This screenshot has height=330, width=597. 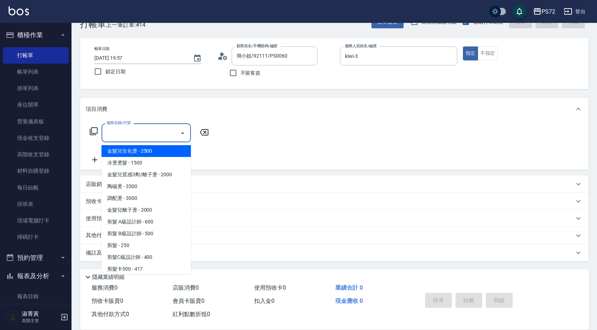 What do you see at coordinates (257, 46) in the screenshot?
I see `label: 顧客姓名/手機號碼/編號` at bounding box center [257, 46].